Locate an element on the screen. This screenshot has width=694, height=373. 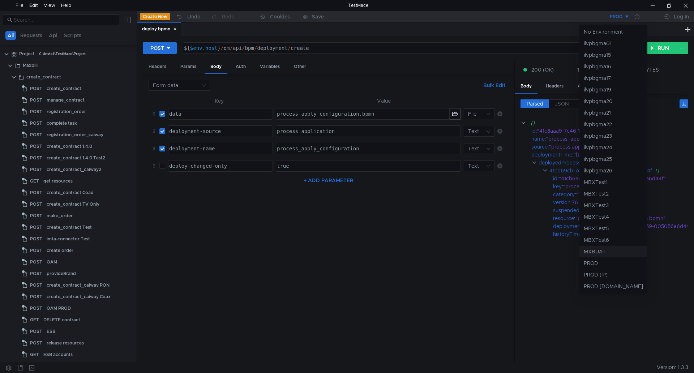
li: MBXTest5 is located at coordinates (614, 229).